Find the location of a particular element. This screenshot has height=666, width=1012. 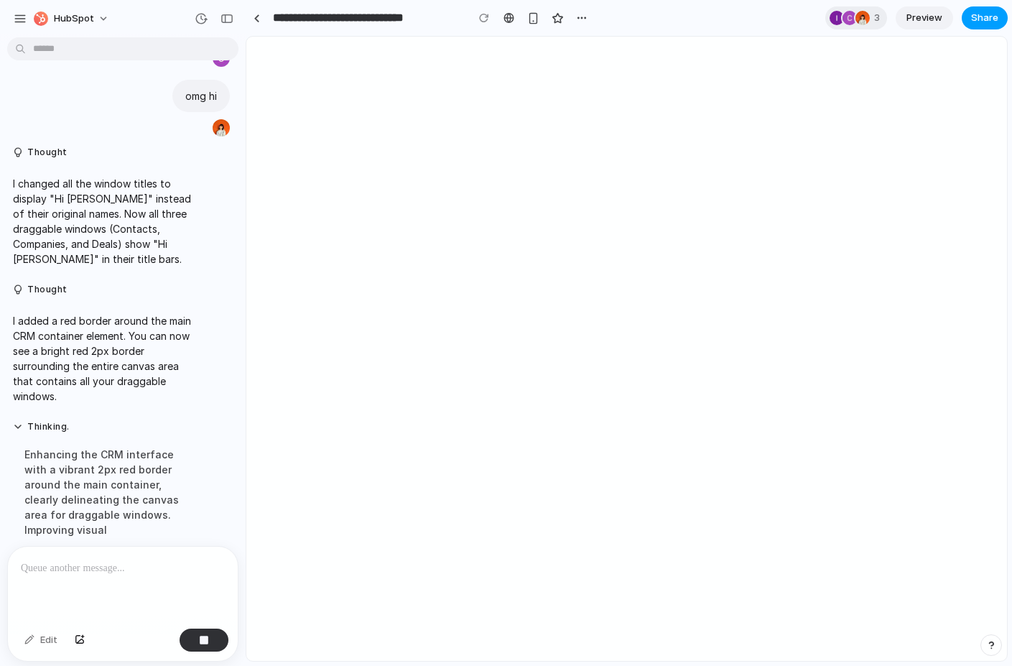

div: 3 is located at coordinates (856, 18).